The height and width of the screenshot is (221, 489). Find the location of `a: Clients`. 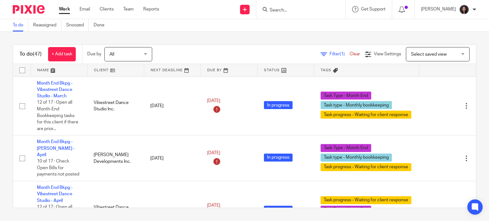

a: Clients is located at coordinates (107, 9).